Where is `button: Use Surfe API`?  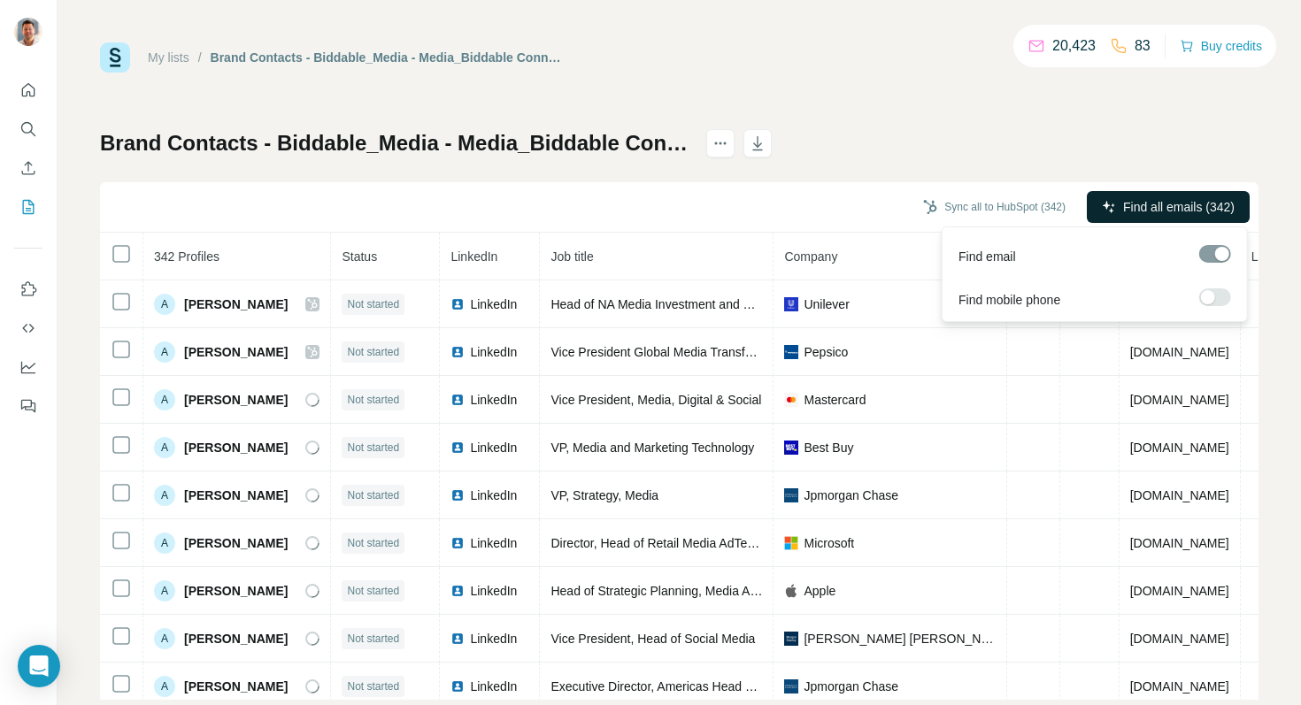 button: Use Surfe API is located at coordinates (28, 328).